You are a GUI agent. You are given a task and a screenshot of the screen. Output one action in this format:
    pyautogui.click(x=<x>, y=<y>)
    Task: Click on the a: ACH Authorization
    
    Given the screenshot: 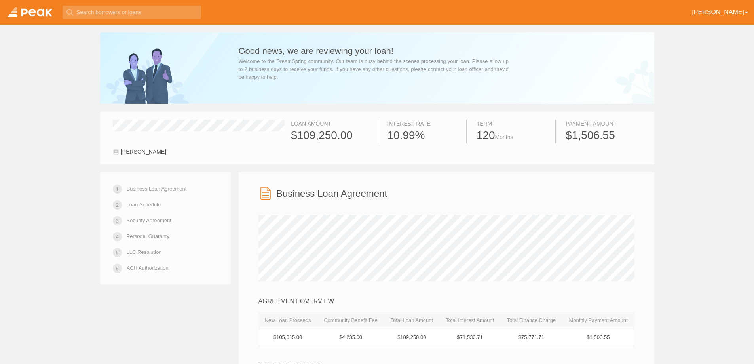 What is the action you would take?
    pyautogui.click(x=148, y=268)
    